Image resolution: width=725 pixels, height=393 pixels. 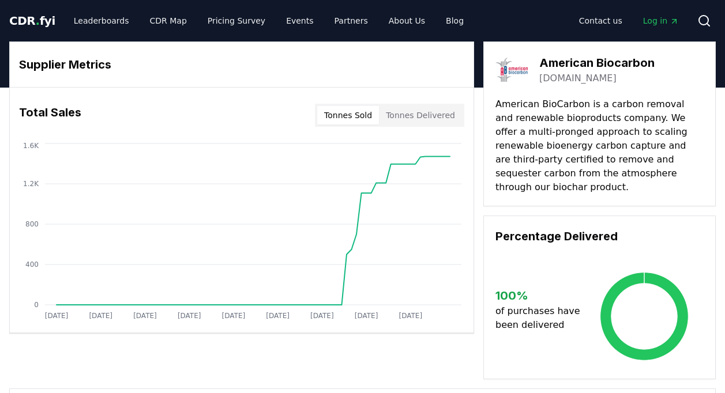 I want to click on a: Blog, so click(x=455, y=21).